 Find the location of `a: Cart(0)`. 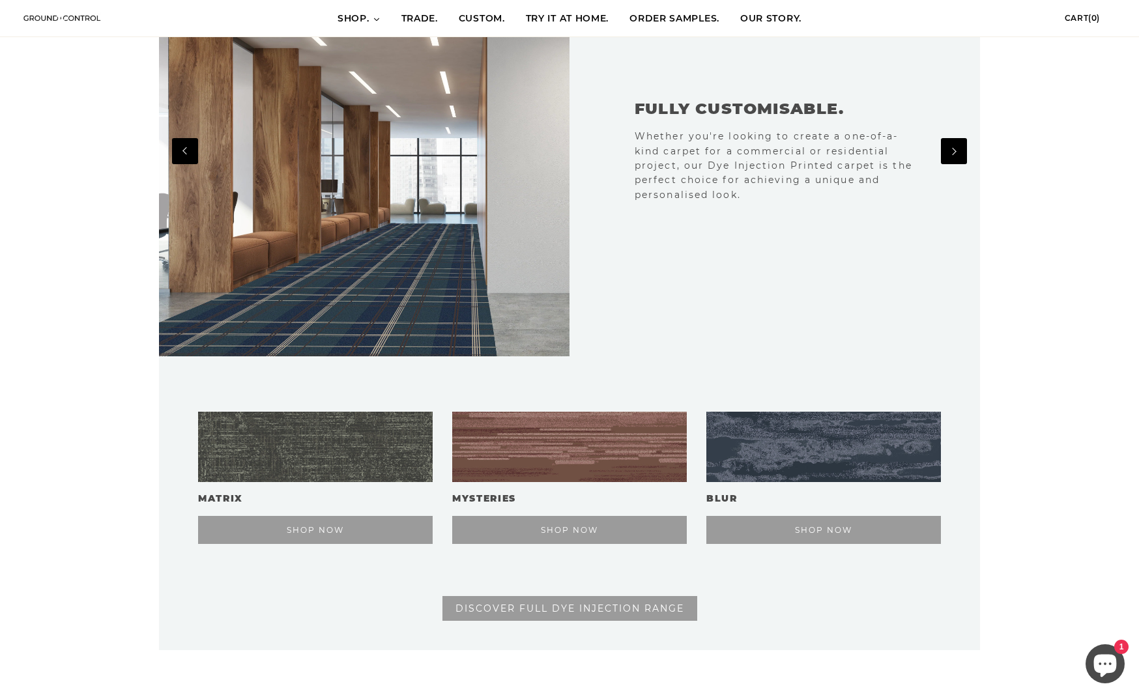

a: Cart(0) is located at coordinates (1092, 18).